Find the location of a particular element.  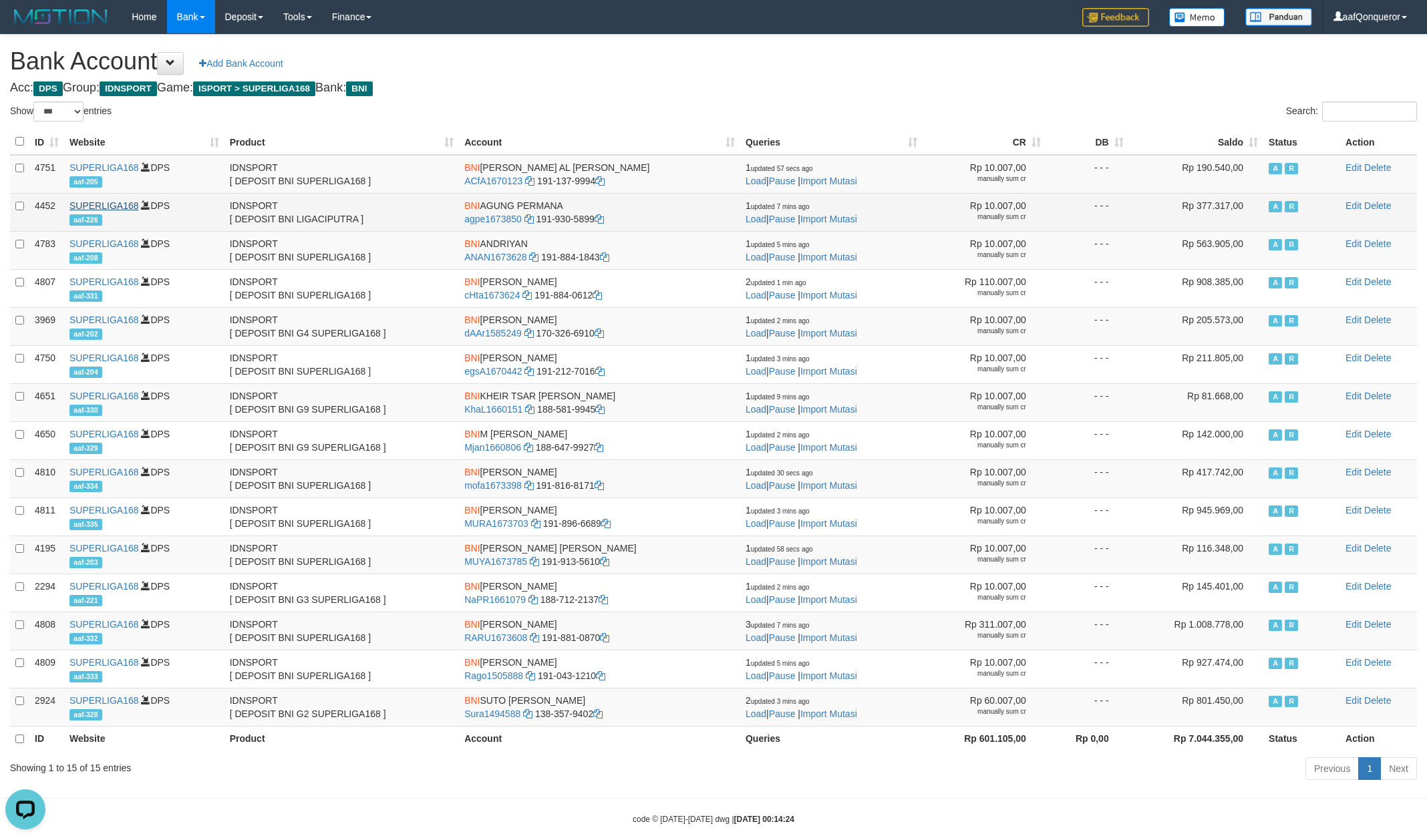

a: Previous is located at coordinates (1333, 769).